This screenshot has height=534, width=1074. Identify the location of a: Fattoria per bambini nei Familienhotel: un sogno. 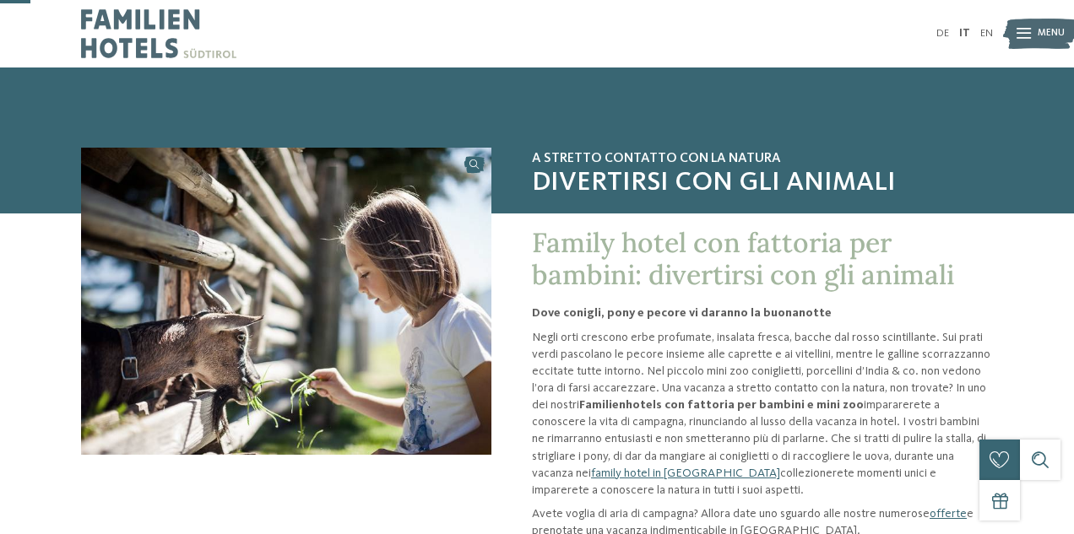
(286, 301).